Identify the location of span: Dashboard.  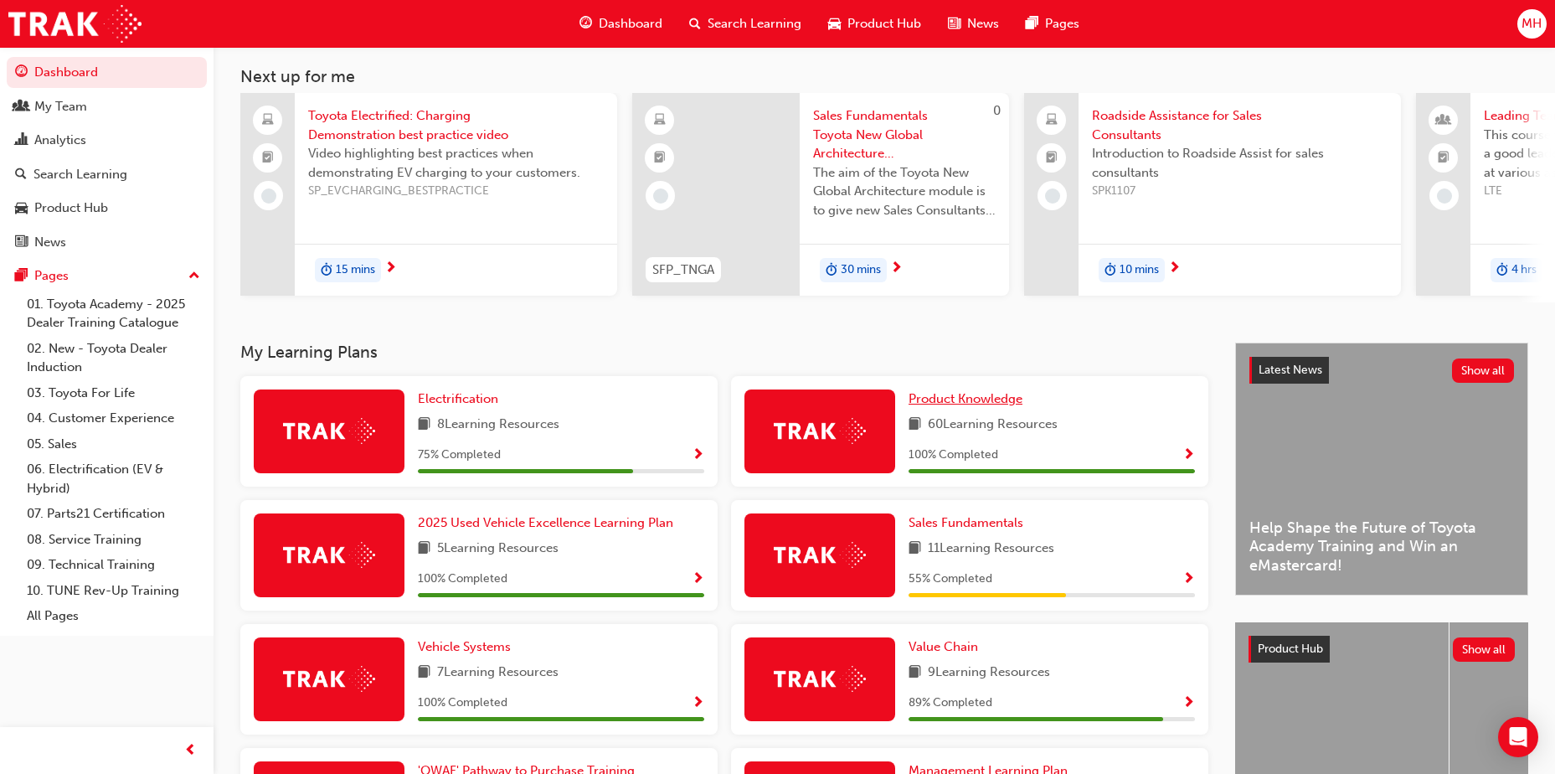
(631, 23).